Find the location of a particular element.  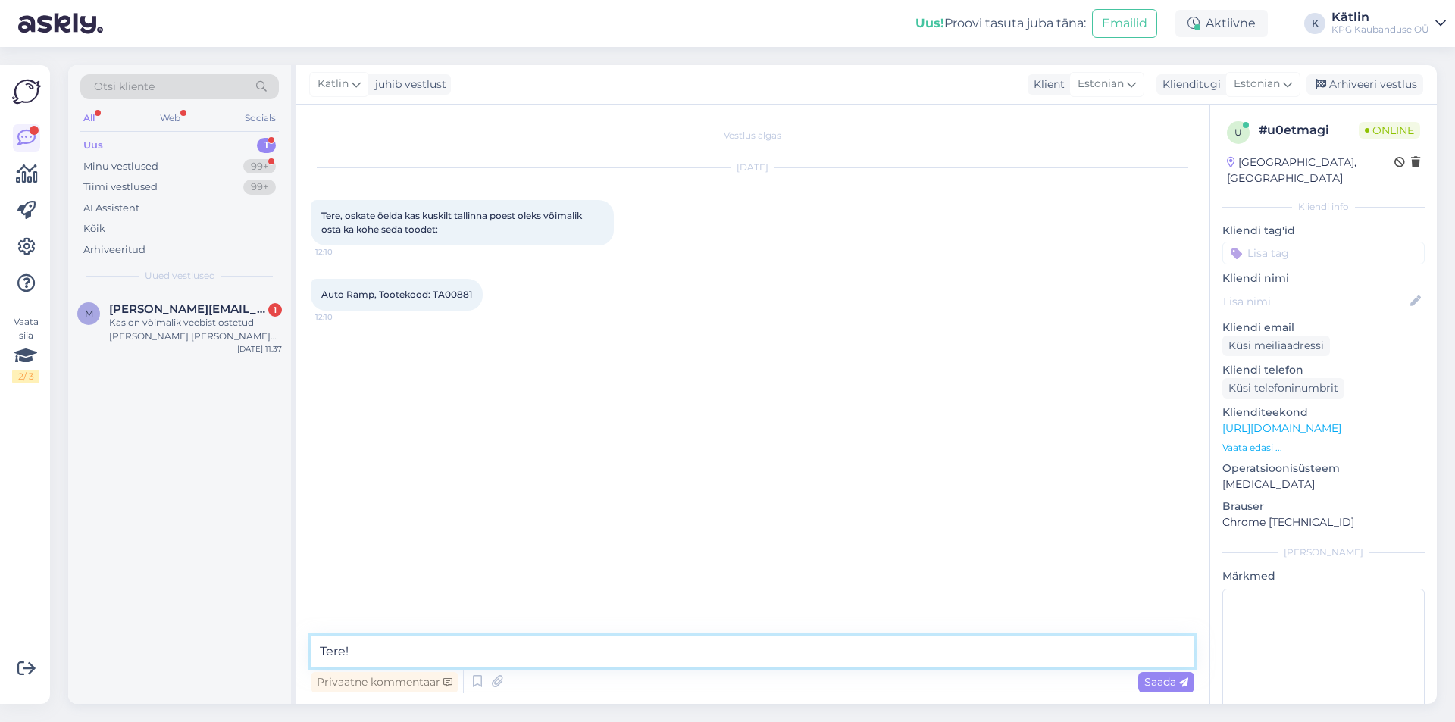

div: Arhiveeritud is located at coordinates (114, 250).